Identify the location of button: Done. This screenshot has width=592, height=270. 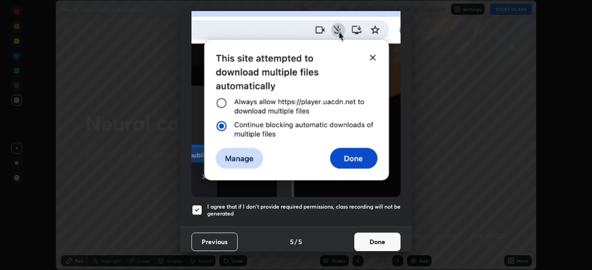
(377, 242).